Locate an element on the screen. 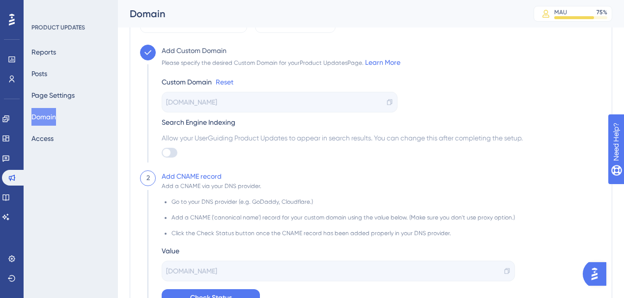 The image size is (624, 298). li: Go to your DNS provider (e.g. GoDaddy, Cloudflare.) is located at coordinates (343, 206).